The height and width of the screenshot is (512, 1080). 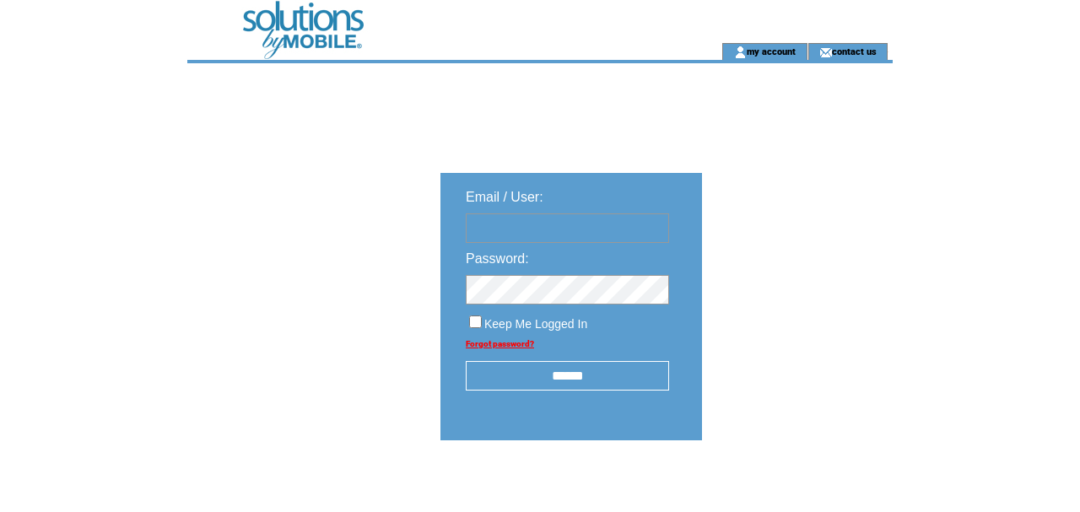 What do you see at coordinates (793, 493) in the screenshot?
I see `img: transparent.png` at bounding box center [793, 493].